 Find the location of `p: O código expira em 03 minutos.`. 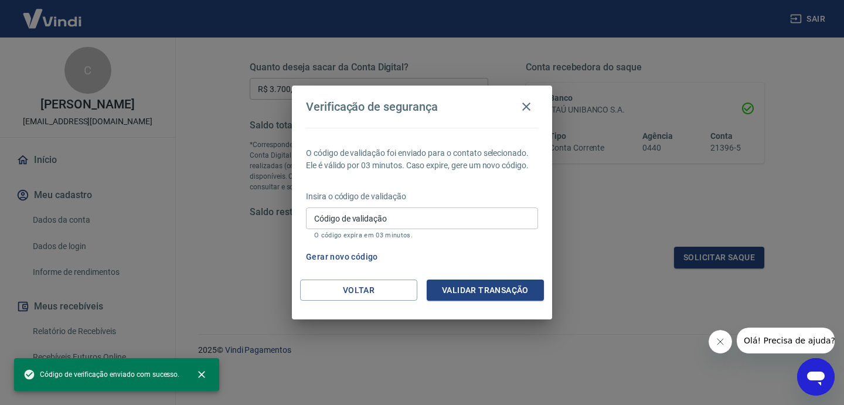

p: O código expira em 03 minutos. is located at coordinates (422, 235).